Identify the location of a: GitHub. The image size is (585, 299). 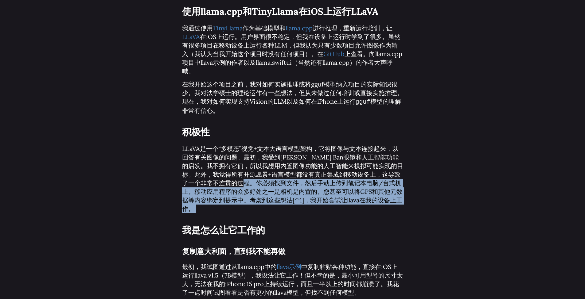
(334, 54).